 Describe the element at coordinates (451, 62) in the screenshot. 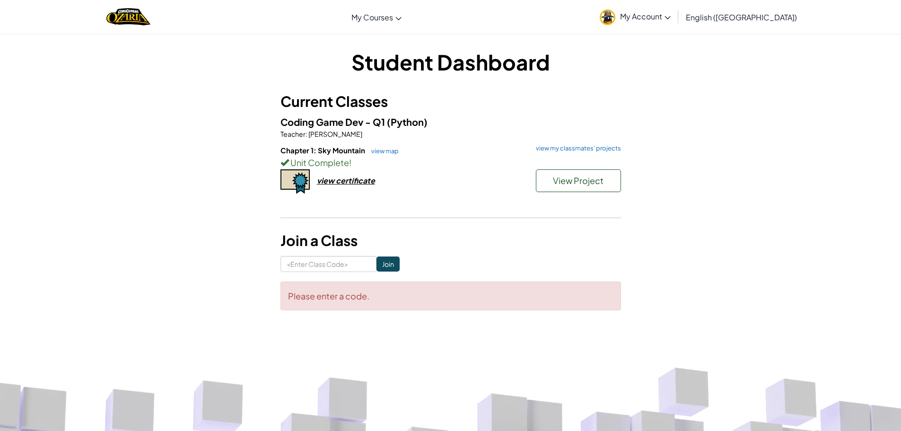

I see `h1: Student Dashboard` at that location.